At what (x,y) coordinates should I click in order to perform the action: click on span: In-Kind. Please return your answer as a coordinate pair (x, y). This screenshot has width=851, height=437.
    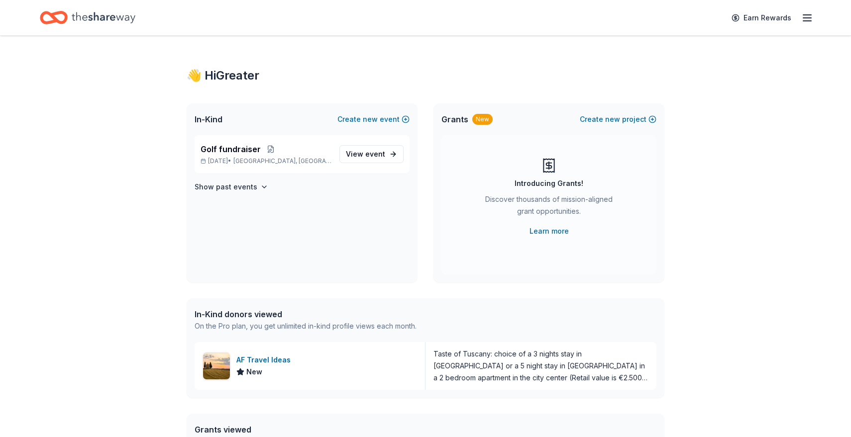
    Looking at the image, I should click on (208, 119).